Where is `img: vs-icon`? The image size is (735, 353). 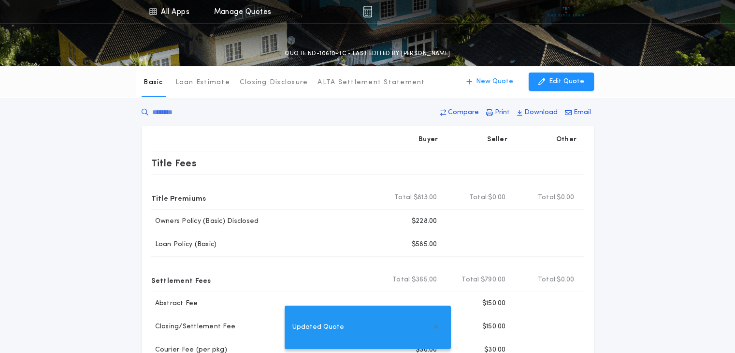 img: vs-icon is located at coordinates (566, 12).